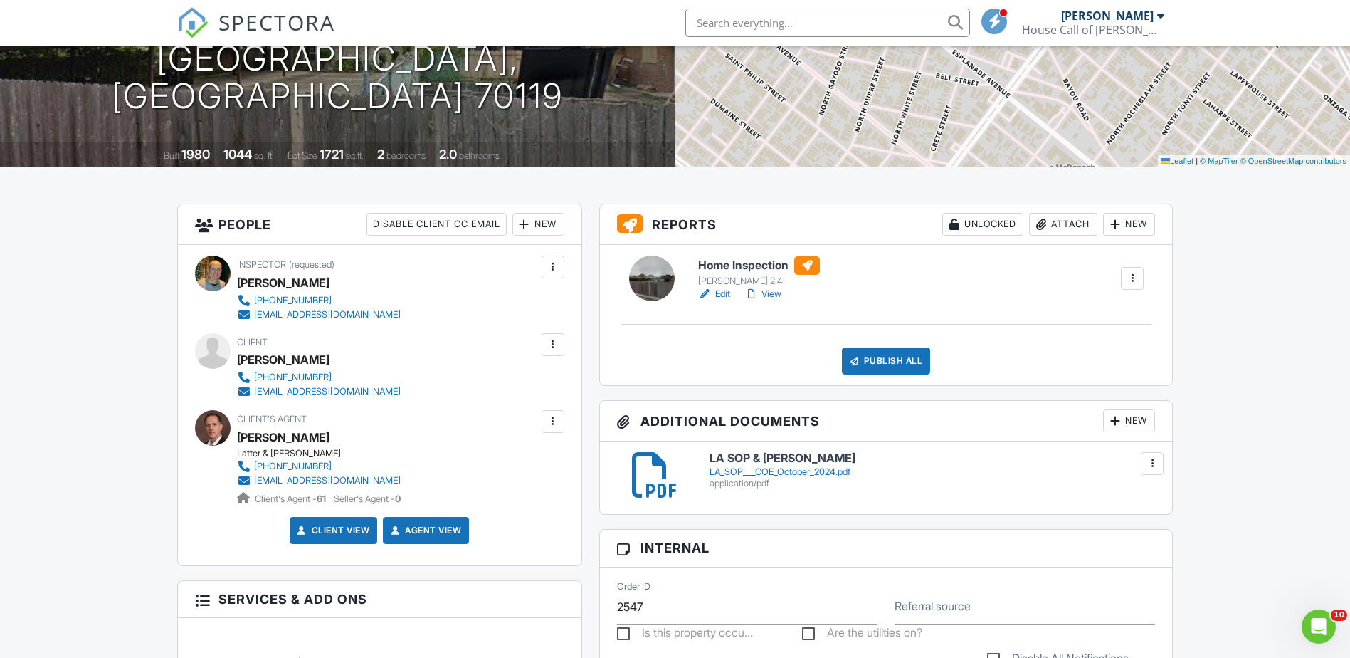 Image resolution: width=1350 pixels, height=658 pixels. What do you see at coordinates (1063, 224) in the screenshot?
I see `div: Attach` at bounding box center [1063, 224].